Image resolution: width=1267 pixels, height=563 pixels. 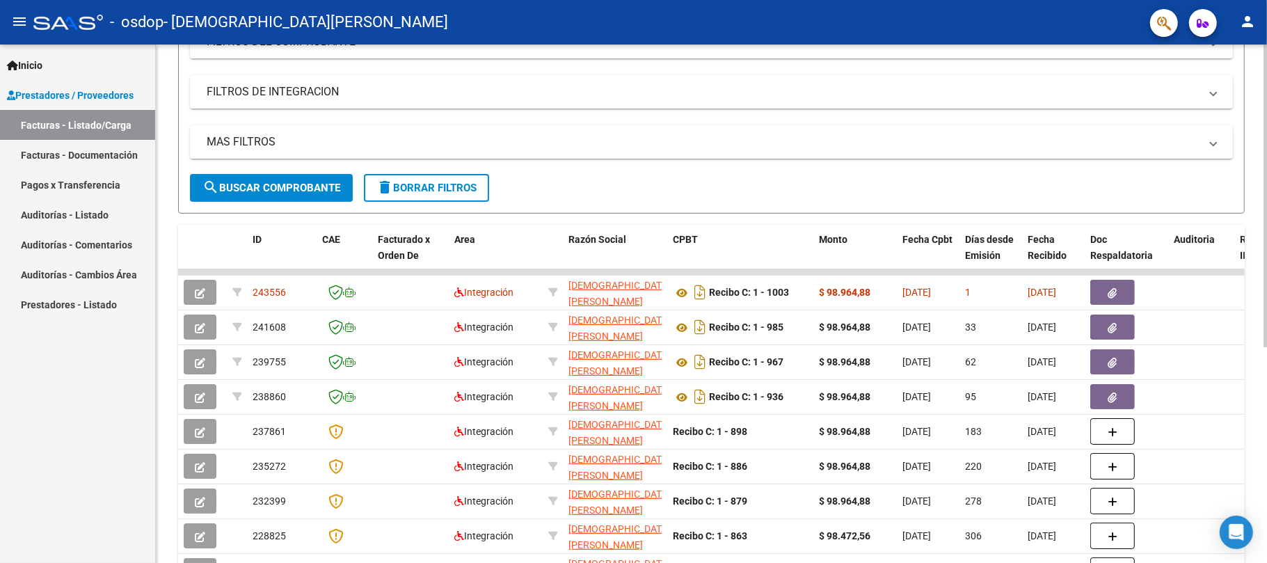 What do you see at coordinates (746, 397) in the screenshot?
I see `strong: Recibo C: 1 - 936` at bounding box center [746, 397].